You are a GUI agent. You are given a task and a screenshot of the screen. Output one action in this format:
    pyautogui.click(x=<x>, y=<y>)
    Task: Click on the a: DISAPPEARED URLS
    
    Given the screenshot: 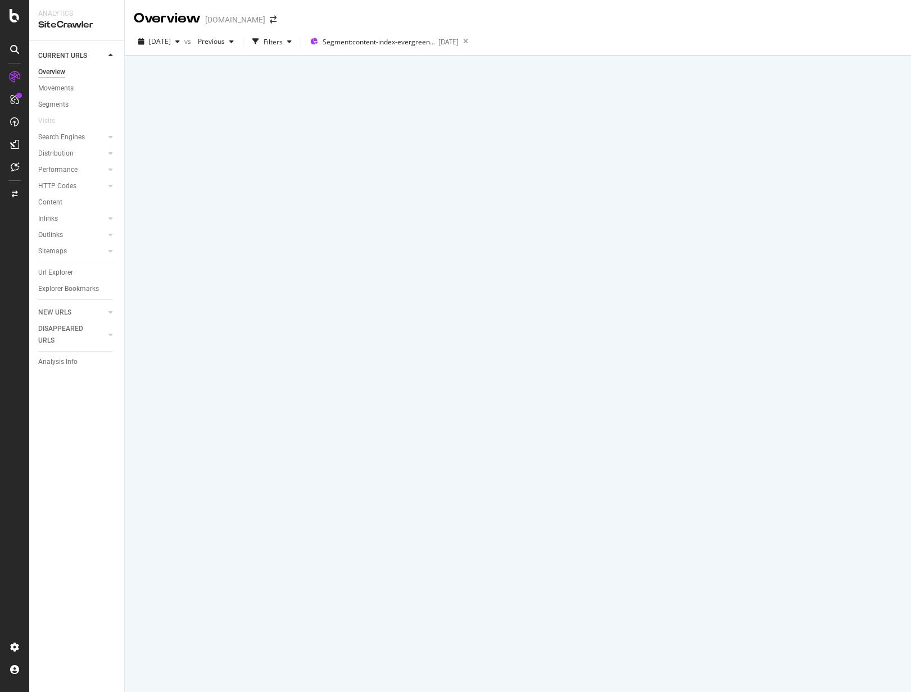 What is the action you would take?
    pyautogui.click(x=71, y=335)
    